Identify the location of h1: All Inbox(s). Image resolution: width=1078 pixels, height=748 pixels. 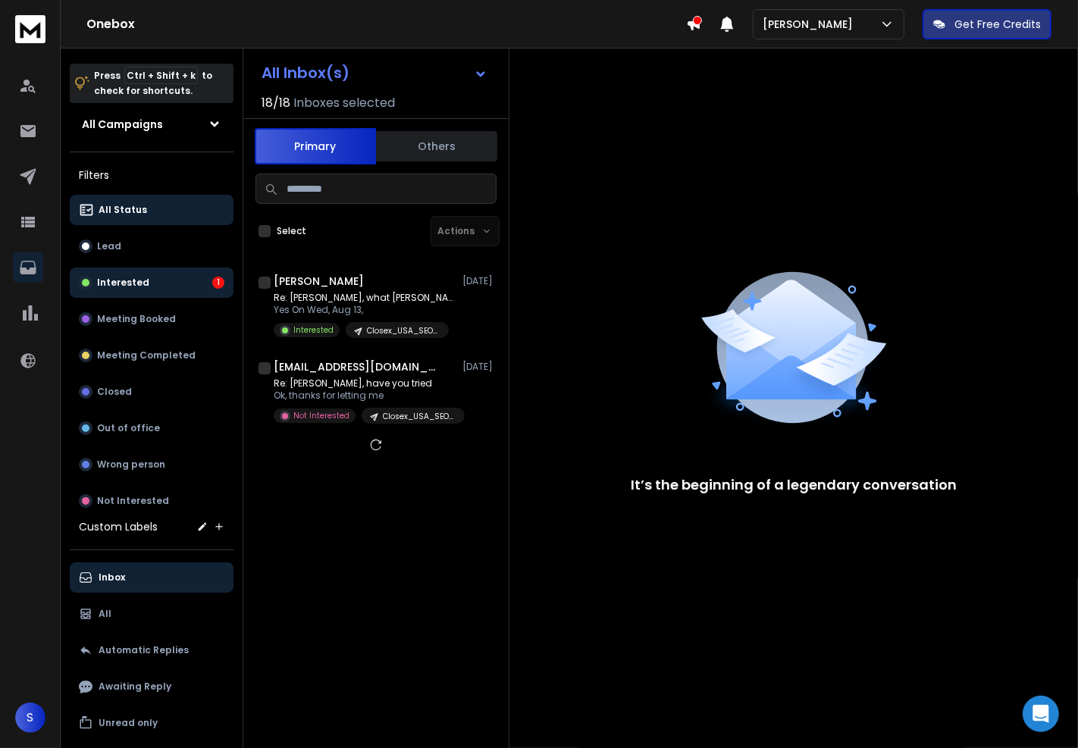
(305, 73).